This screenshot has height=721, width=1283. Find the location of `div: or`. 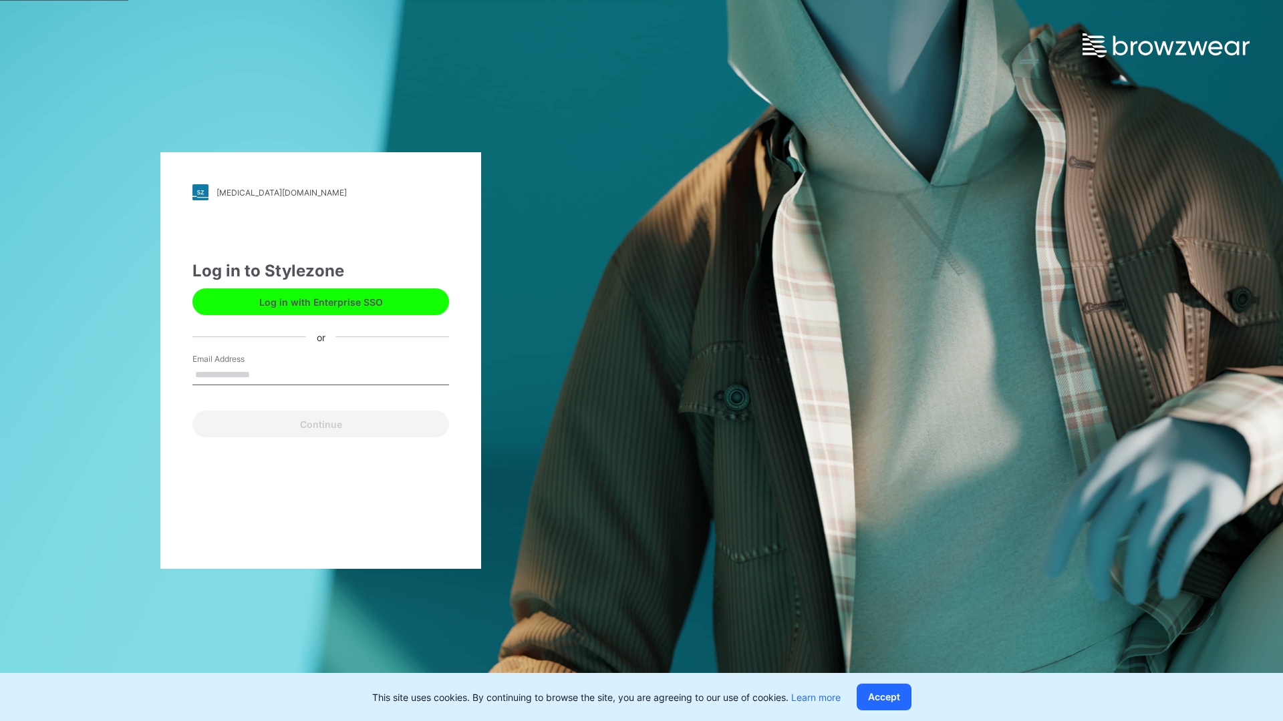

div: or is located at coordinates (321, 337).